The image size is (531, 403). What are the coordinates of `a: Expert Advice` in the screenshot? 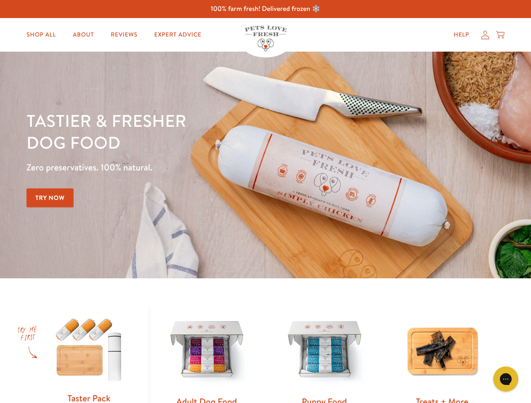 It's located at (178, 35).